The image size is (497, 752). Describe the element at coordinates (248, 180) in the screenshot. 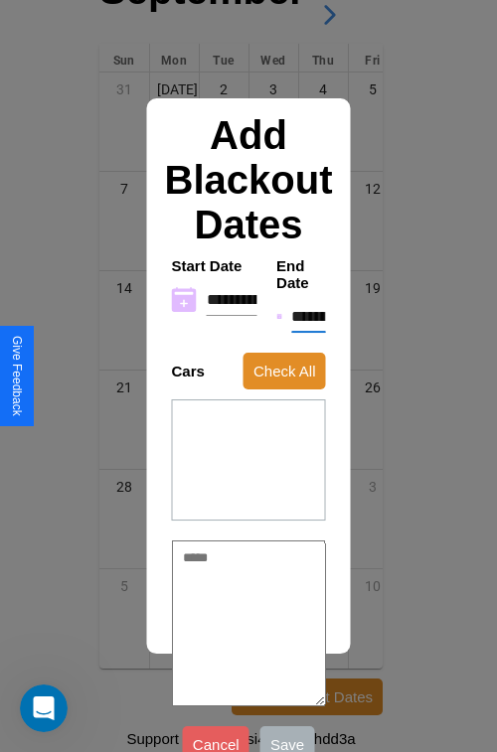

I see `h2: Add Blackout Dates` at that location.